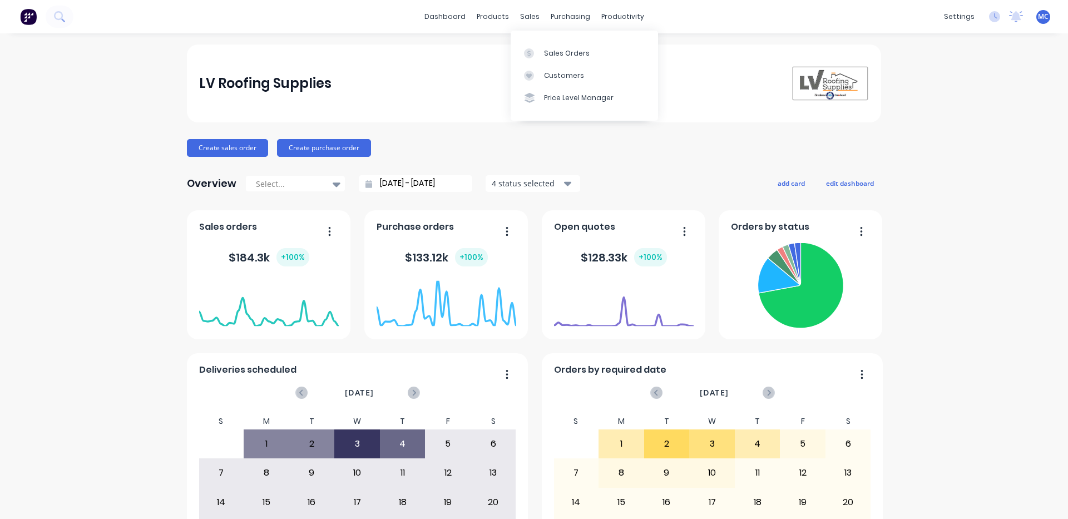  What do you see at coordinates (770, 227) in the screenshot?
I see `span: Orders by status` at bounding box center [770, 227].